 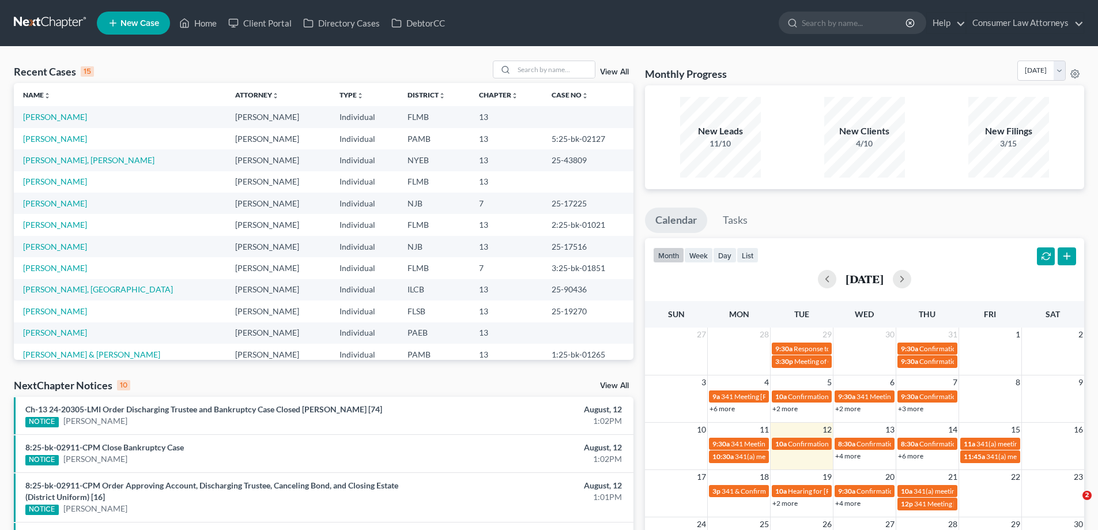 I want to click on span: 11:45a, so click(x=974, y=456).